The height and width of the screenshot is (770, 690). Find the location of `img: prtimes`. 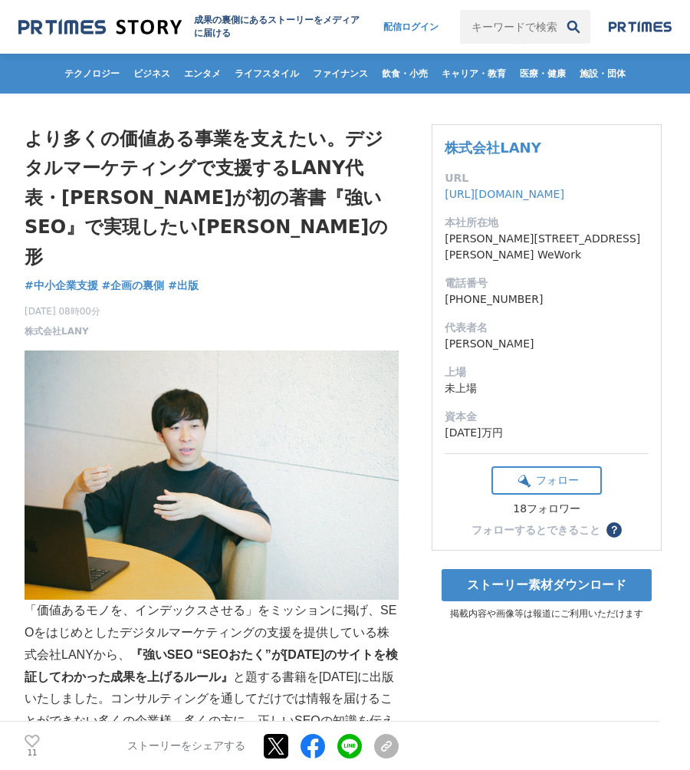

img: prtimes is located at coordinates (640, 27).